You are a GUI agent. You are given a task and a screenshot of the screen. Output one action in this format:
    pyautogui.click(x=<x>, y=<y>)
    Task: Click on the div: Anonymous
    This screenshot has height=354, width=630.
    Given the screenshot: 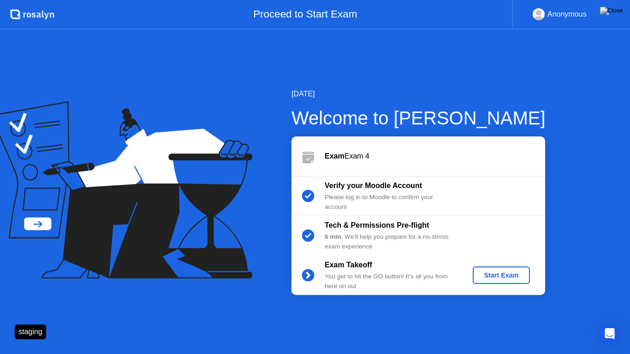 What is the action you would take?
    pyautogui.click(x=567, y=14)
    